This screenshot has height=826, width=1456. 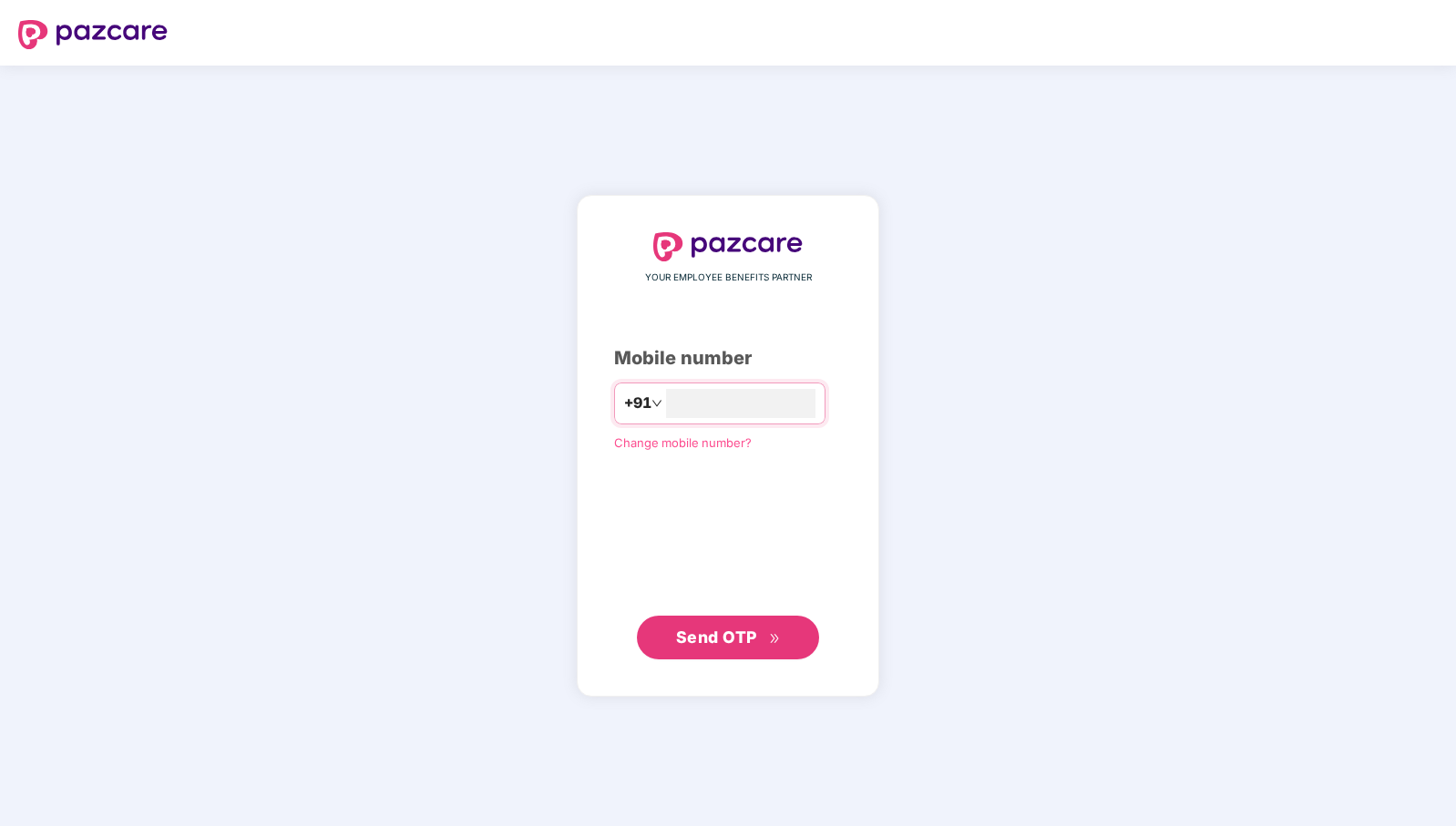 I want to click on a: Change mobile number?, so click(x=682, y=442).